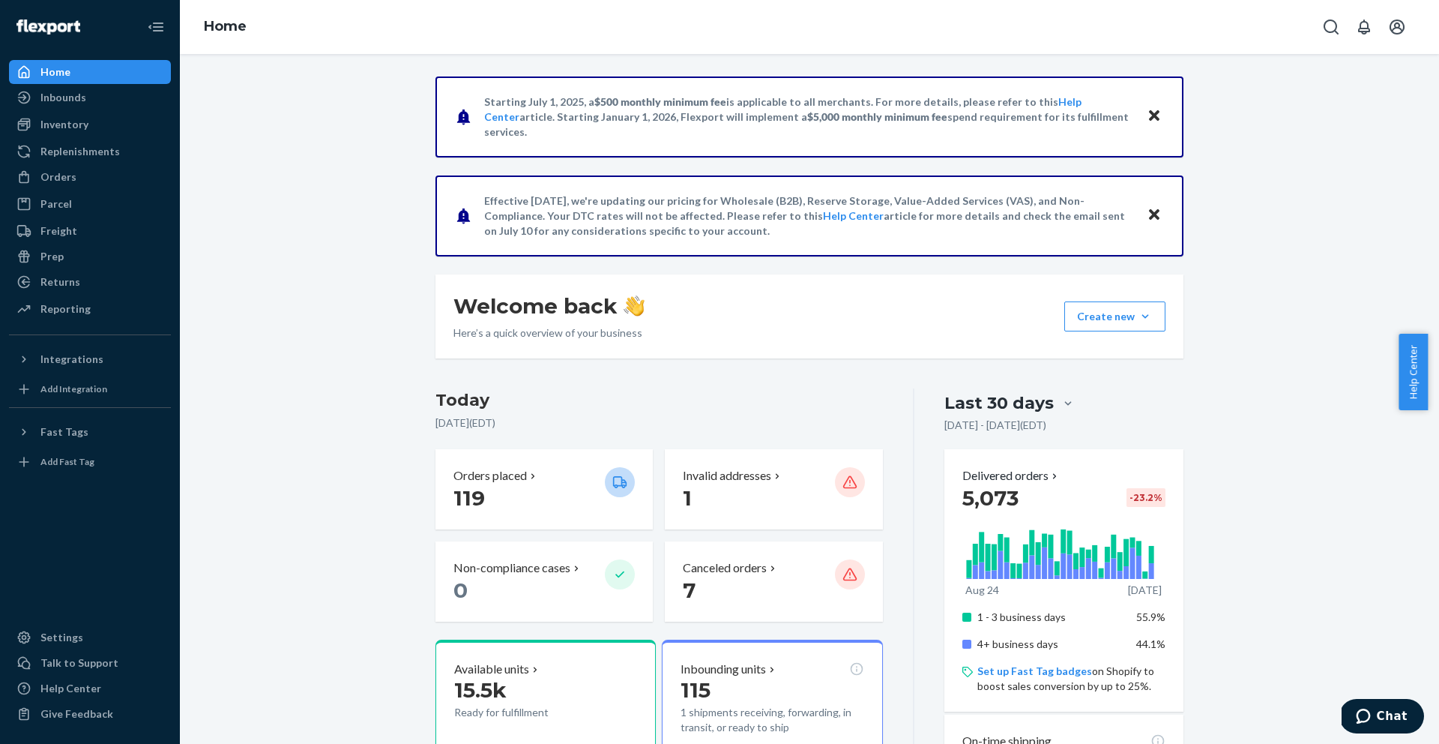  Describe the element at coordinates (64, 432) in the screenshot. I see `div: Fast Tags` at that location.